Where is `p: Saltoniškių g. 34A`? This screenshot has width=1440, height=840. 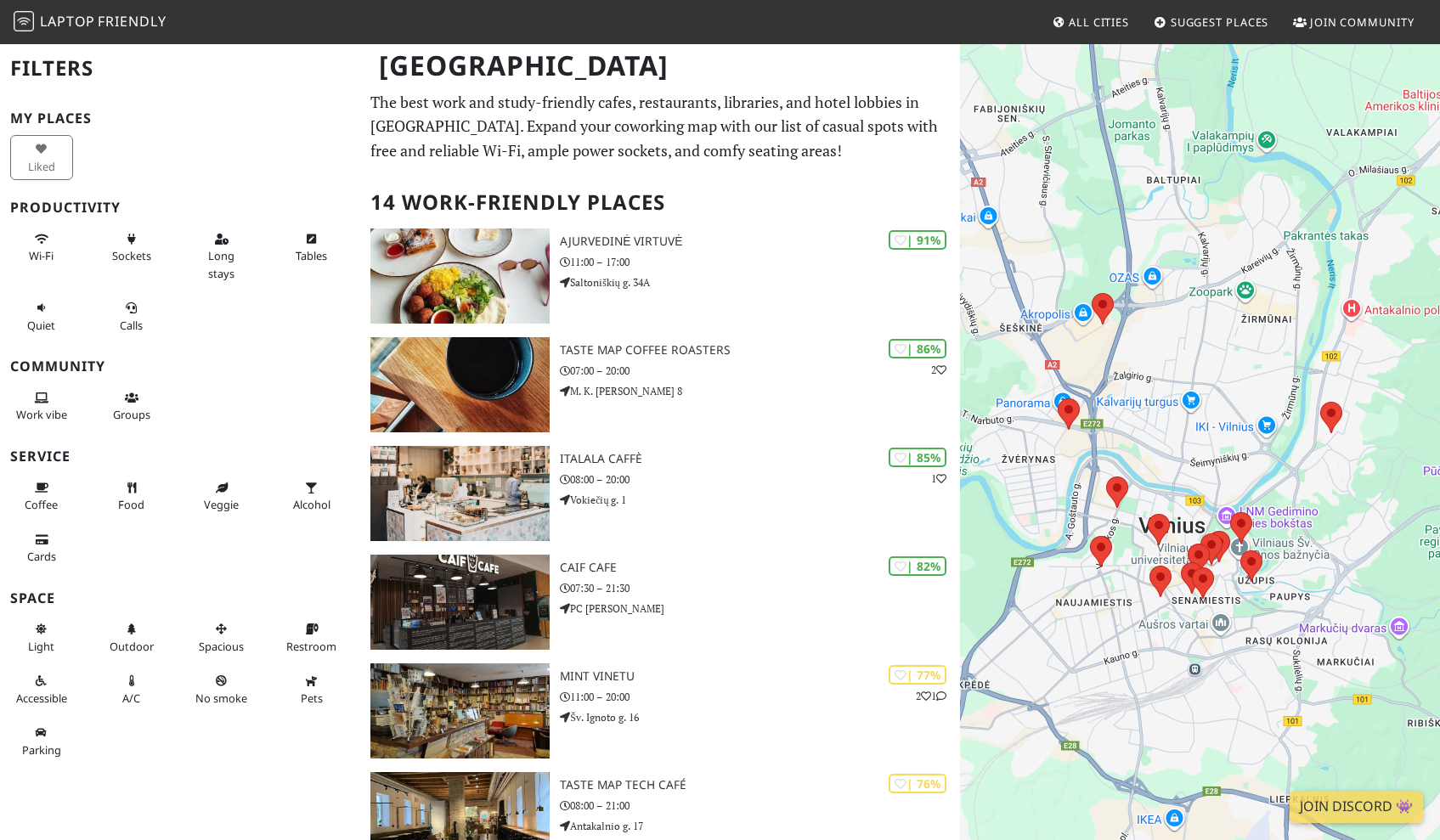 p: Saltoniškių g. 34A is located at coordinates (759, 282).